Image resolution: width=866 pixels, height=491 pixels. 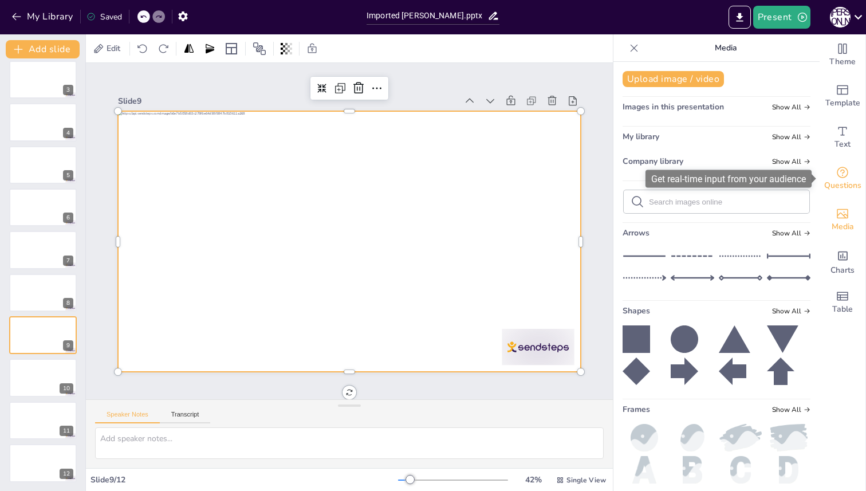 What do you see at coordinates (726, 48) in the screenshot?
I see `p: Media` at bounding box center [726, 48].